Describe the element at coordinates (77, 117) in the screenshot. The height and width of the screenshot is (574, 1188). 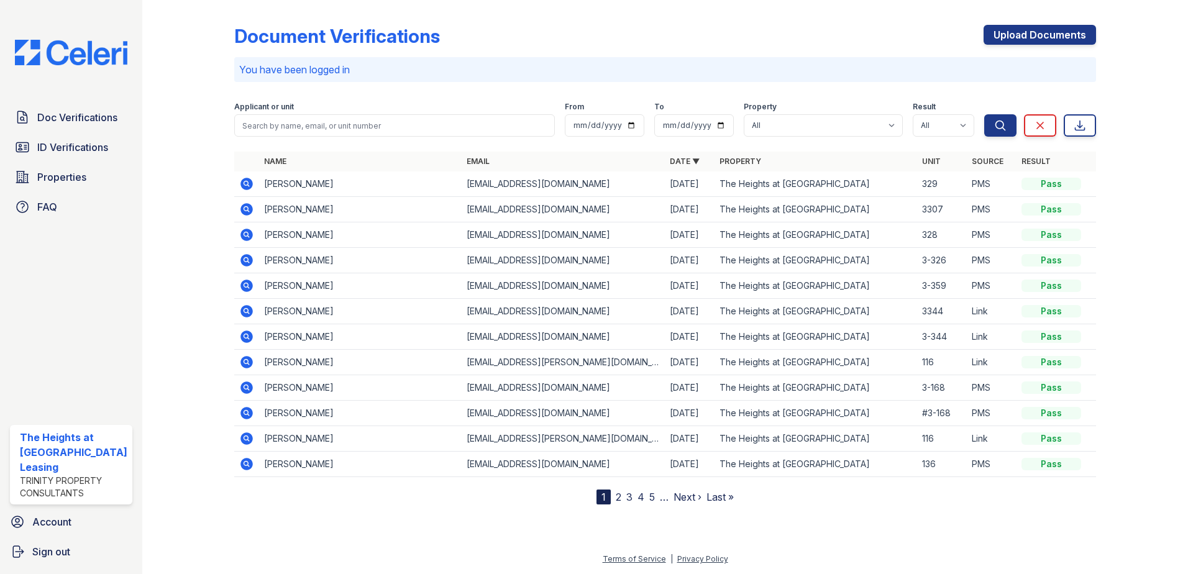
I see `span: Doc Verifications` at that location.